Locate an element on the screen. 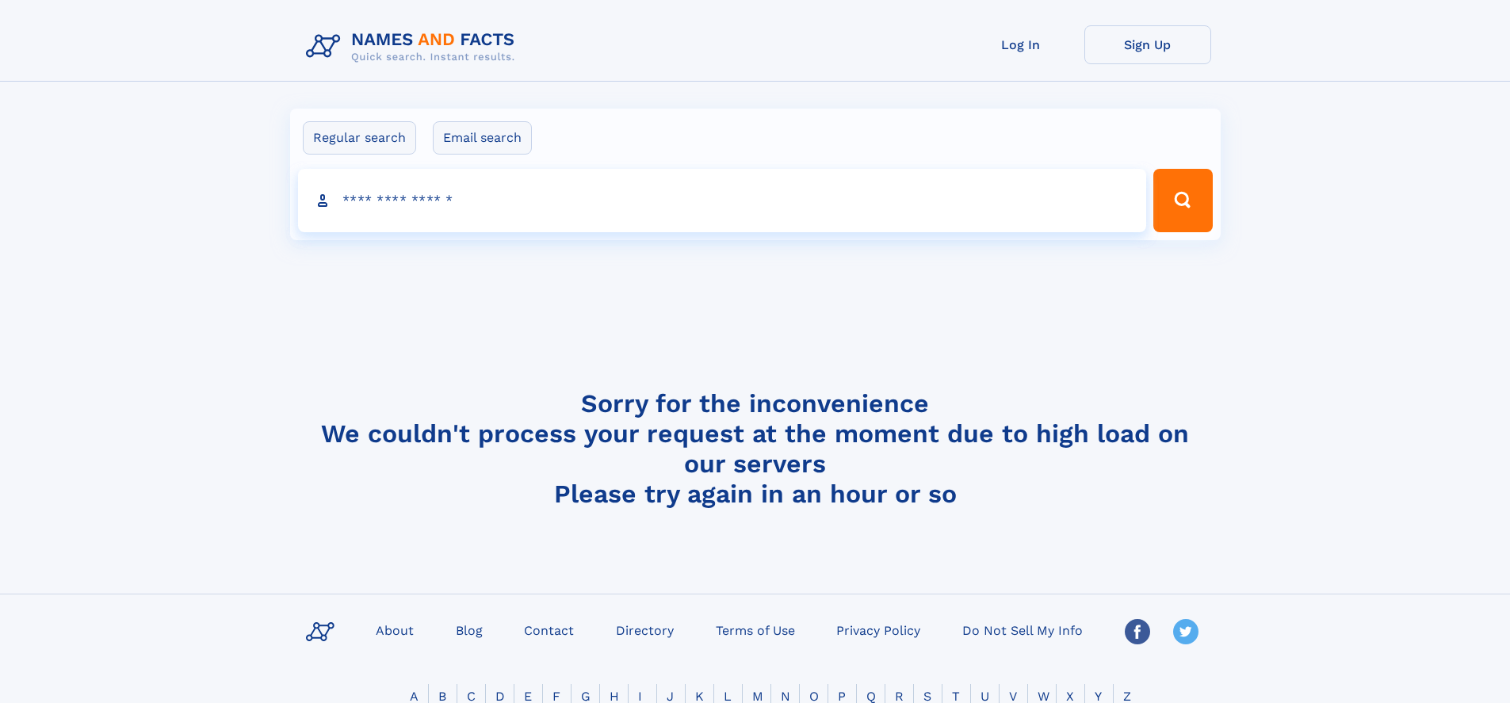 This screenshot has width=1510, height=703. a: Sign Up is located at coordinates (1148, 44).